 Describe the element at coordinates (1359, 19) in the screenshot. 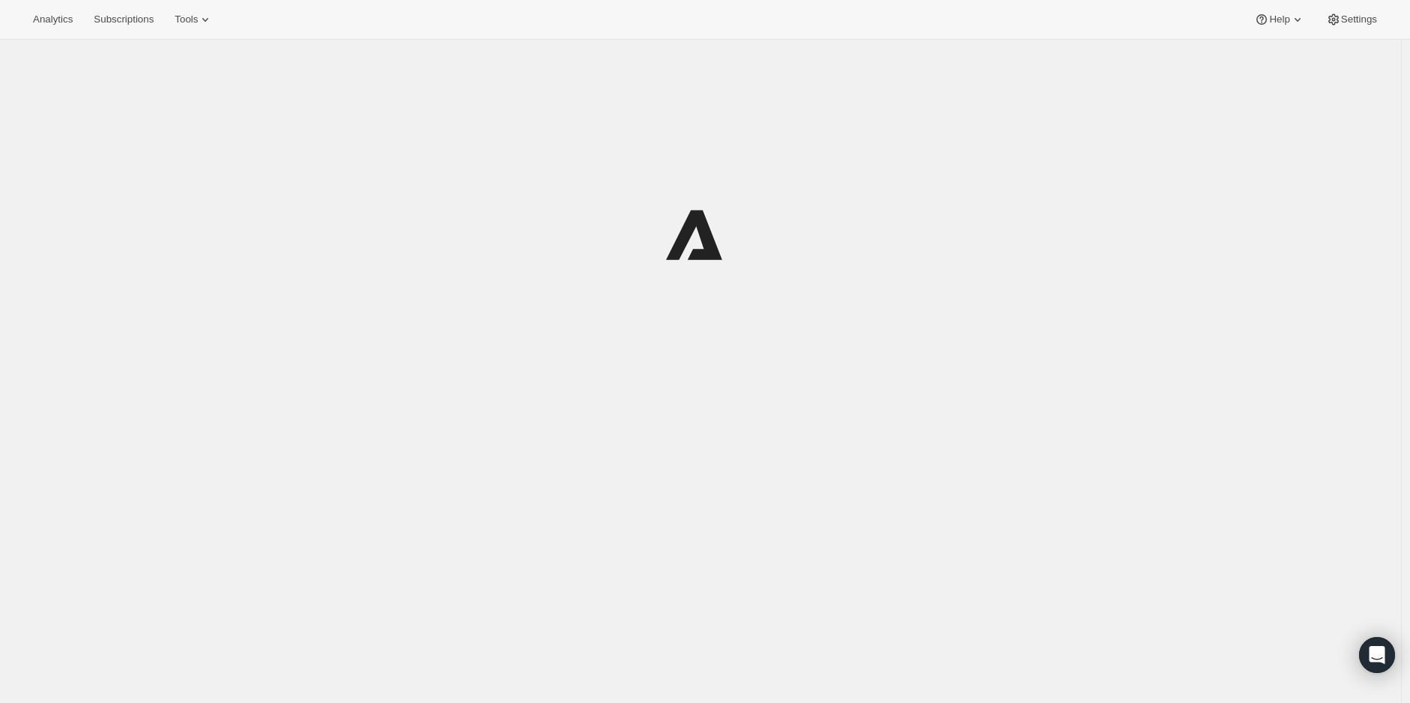

I see `span: Settings` at that location.